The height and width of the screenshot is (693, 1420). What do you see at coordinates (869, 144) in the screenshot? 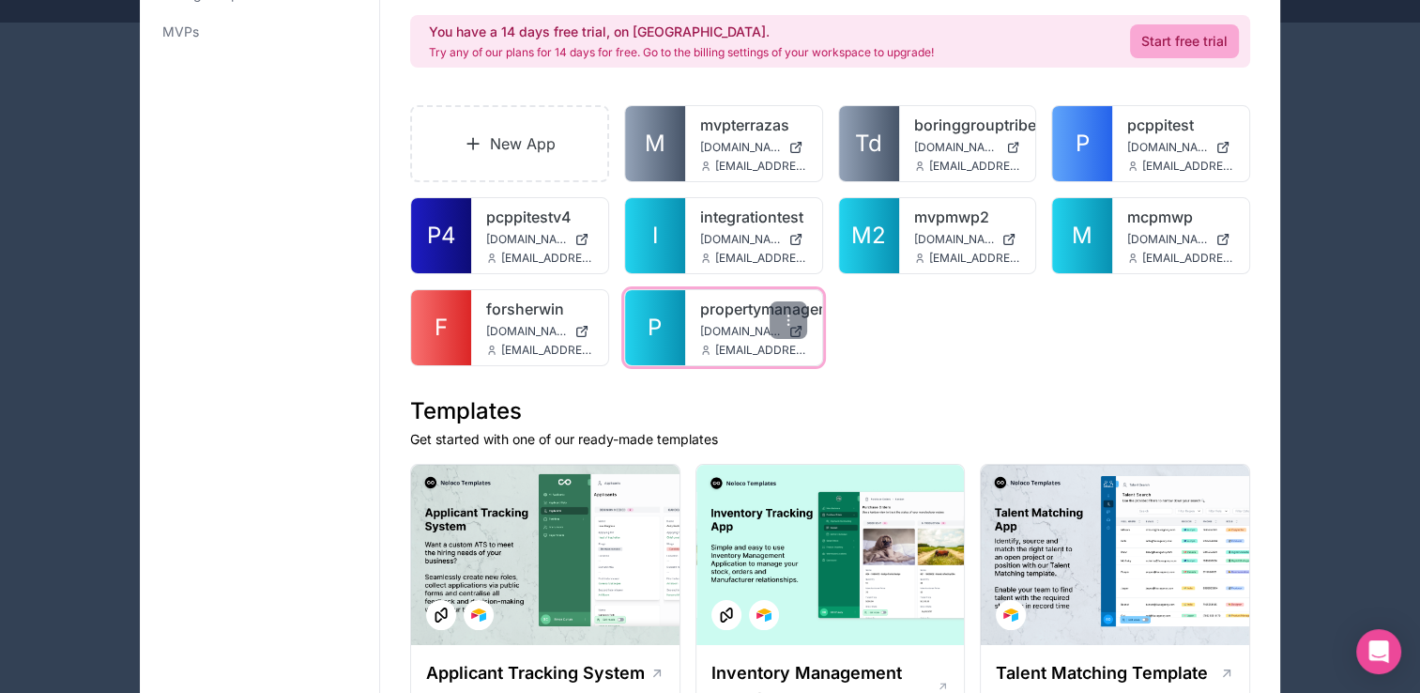
I see `a: Td` at bounding box center [869, 144].